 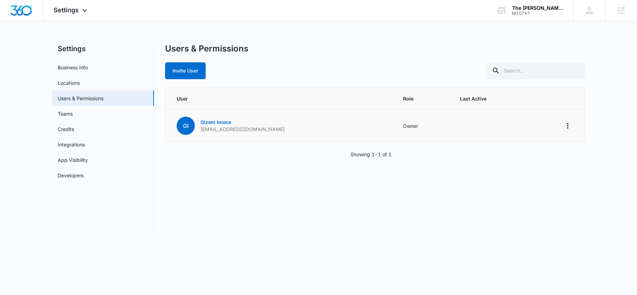 I want to click on span: Role, so click(x=423, y=98).